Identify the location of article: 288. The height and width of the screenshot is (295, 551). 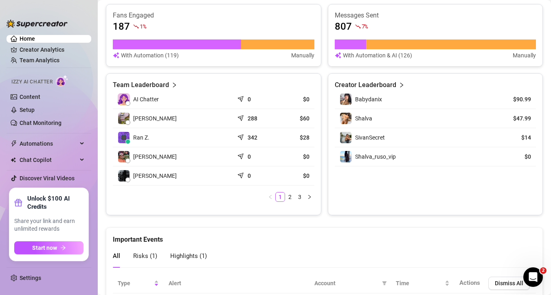
(252, 118).